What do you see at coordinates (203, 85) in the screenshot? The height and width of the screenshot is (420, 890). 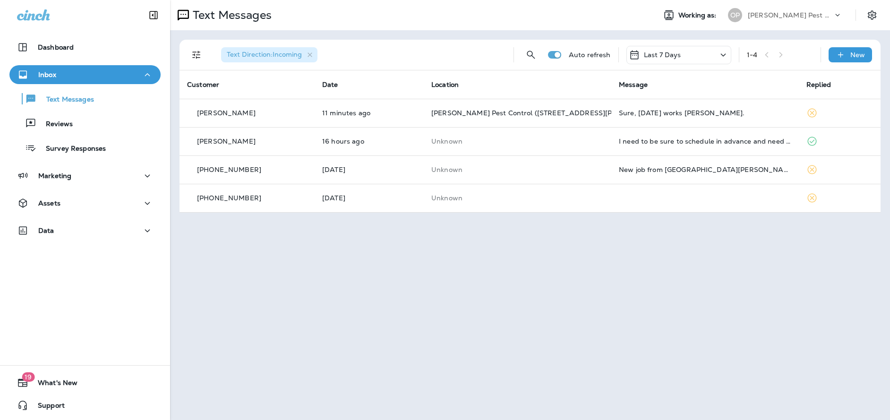 I see `span: Customer` at bounding box center [203, 85].